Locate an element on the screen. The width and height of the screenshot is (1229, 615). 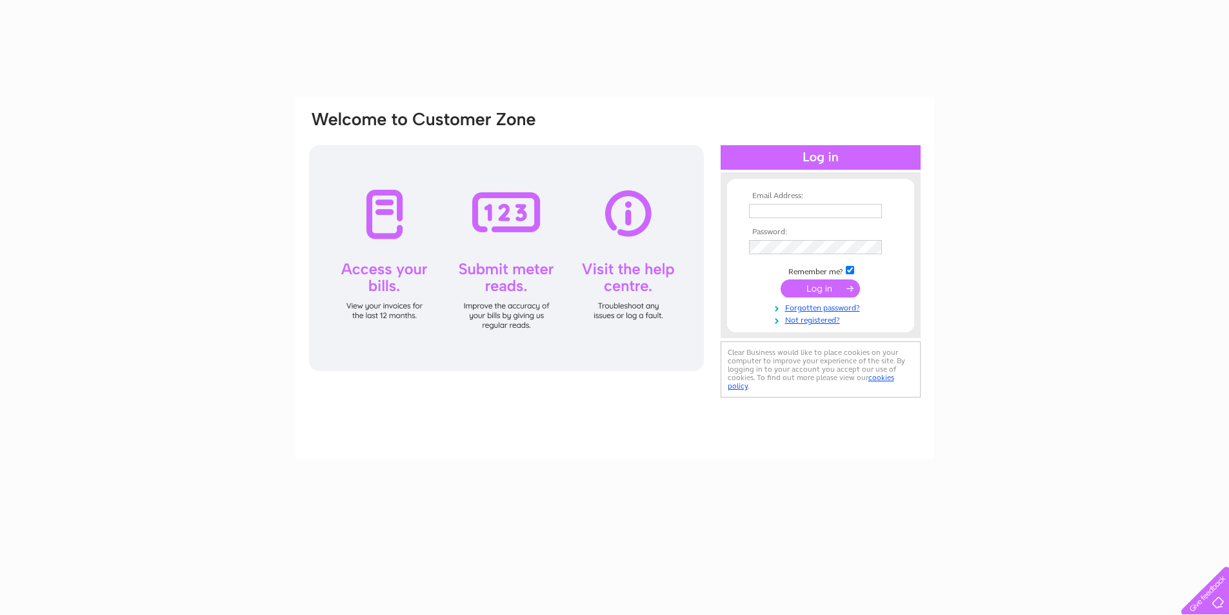
a: cookies policy is located at coordinates (811, 381).